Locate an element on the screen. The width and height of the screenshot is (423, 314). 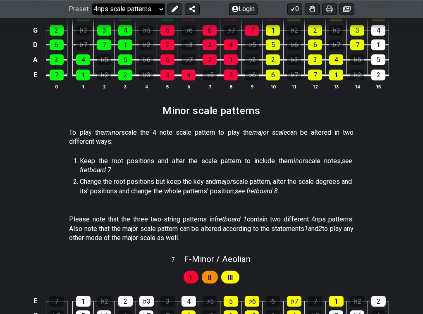
th: 15 is located at coordinates (378, 86).